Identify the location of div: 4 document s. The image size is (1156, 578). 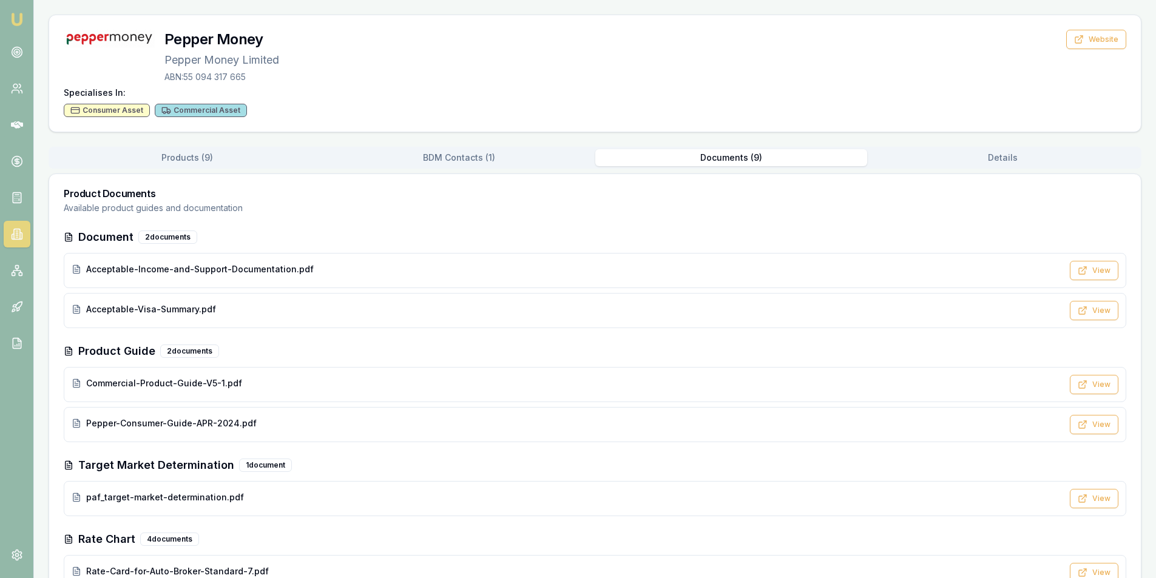
(169, 539).